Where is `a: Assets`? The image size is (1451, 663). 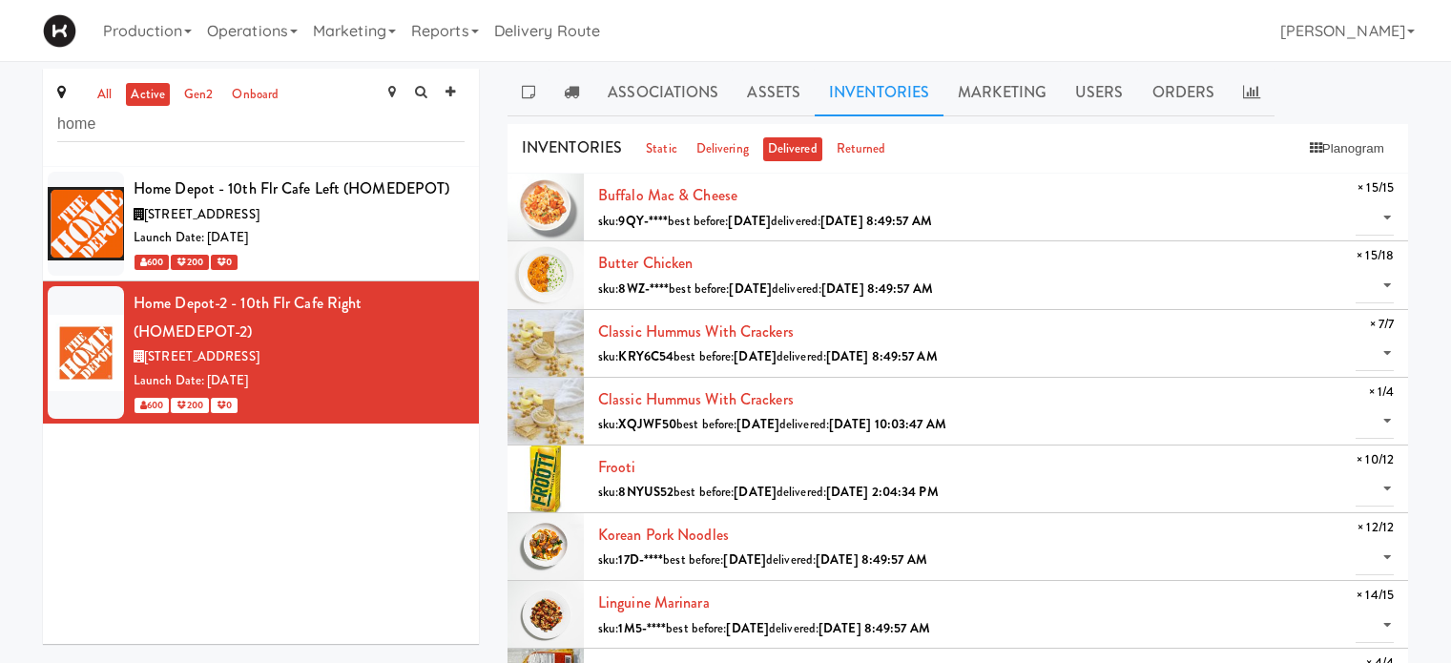 a: Assets is located at coordinates (774, 93).